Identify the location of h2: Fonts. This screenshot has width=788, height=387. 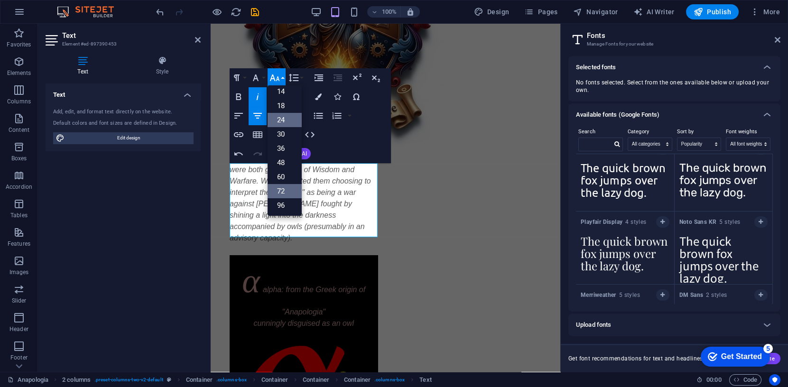
(684, 36).